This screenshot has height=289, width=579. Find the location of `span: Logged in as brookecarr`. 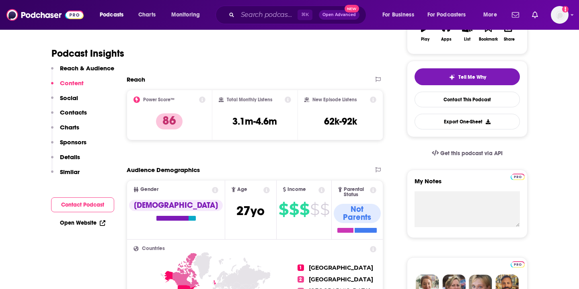

span: Logged in as brookecarr is located at coordinates (560, 15).